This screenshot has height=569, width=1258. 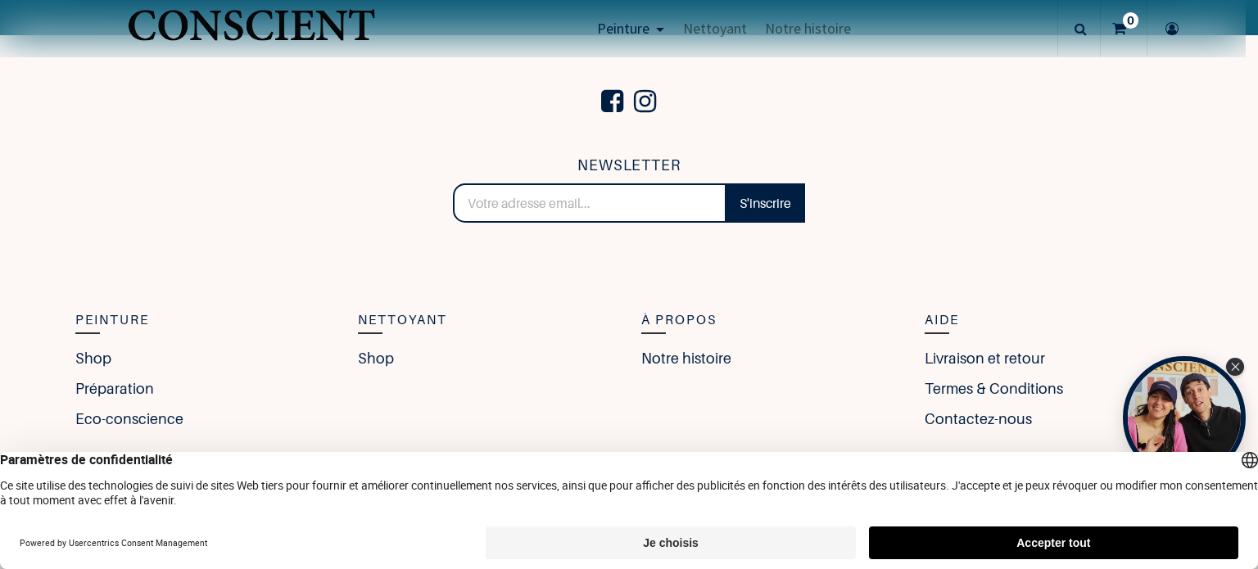 What do you see at coordinates (994, 388) in the screenshot?
I see `a: Termes & Conditions` at bounding box center [994, 388].